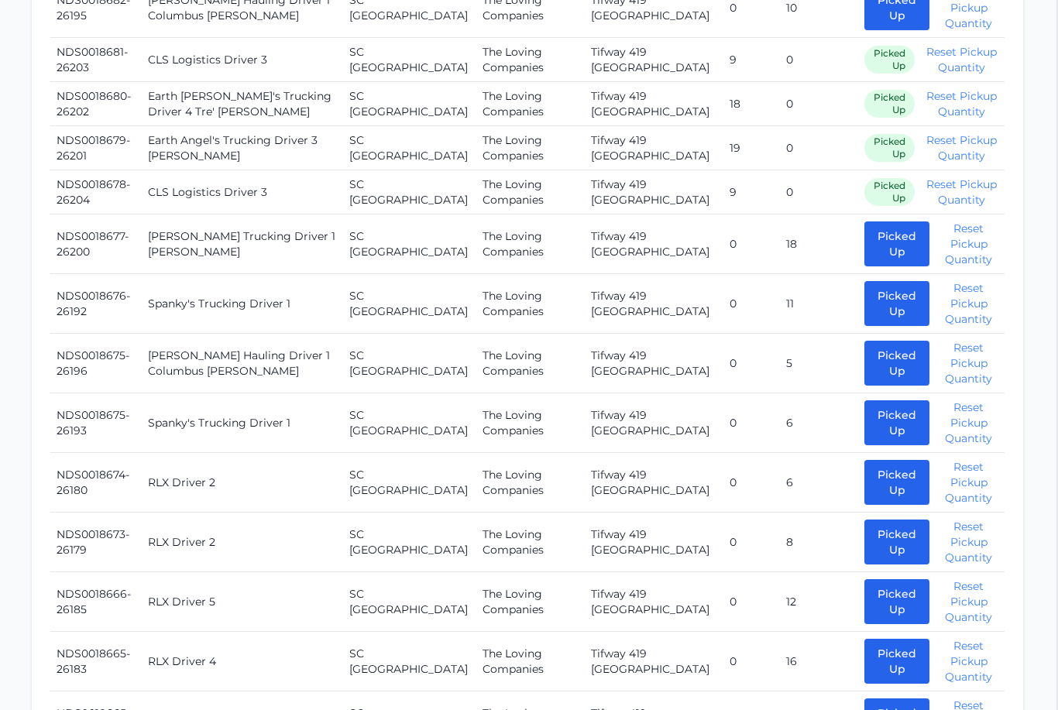  I want to click on td: NDS0018678-26204, so click(96, 192).